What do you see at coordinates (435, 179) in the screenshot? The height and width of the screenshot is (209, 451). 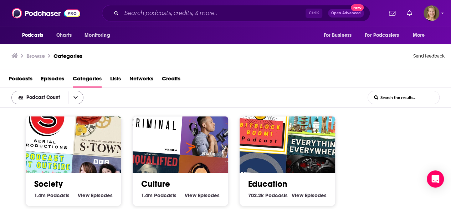 I see `div: Open Intercom Messenger` at bounding box center [435, 179].